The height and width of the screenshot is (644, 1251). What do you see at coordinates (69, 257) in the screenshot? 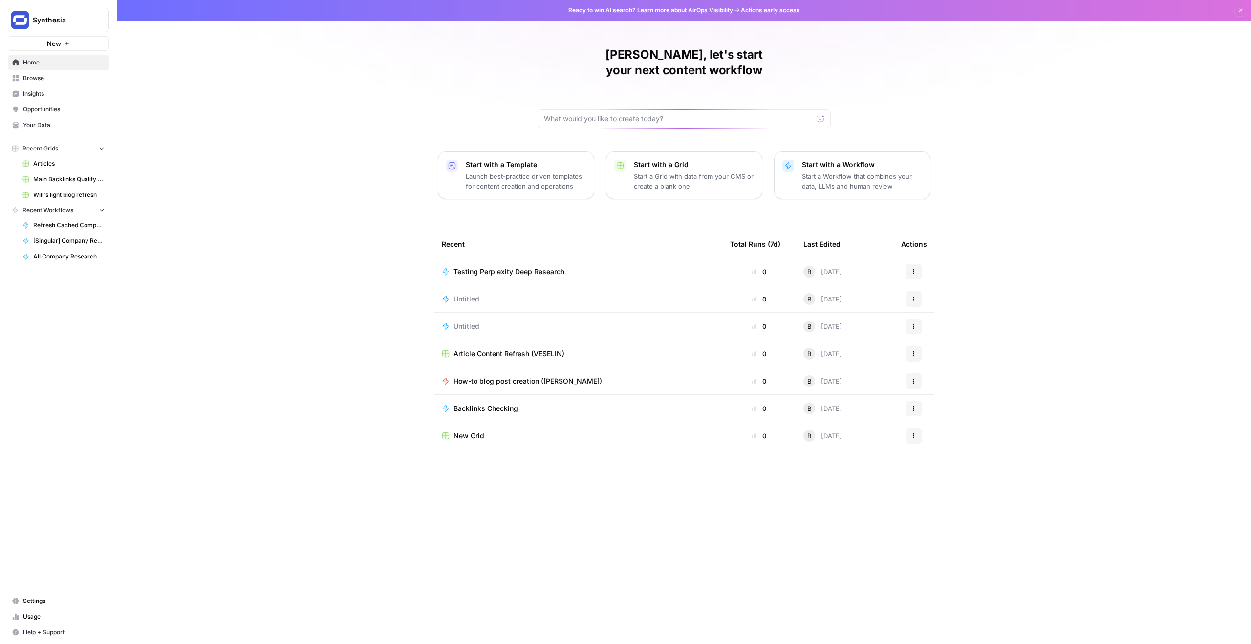
I see `span: All Company Research` at bounding box center [69, 257].